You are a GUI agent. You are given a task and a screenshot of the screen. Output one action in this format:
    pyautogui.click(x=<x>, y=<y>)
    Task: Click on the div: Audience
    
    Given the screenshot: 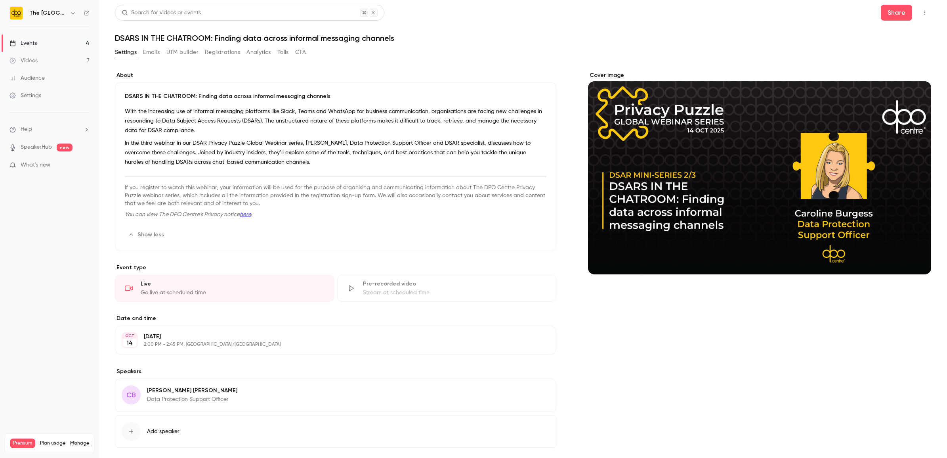 What is the action you would take?
    pyautogui.click(x=27, y=78)
    